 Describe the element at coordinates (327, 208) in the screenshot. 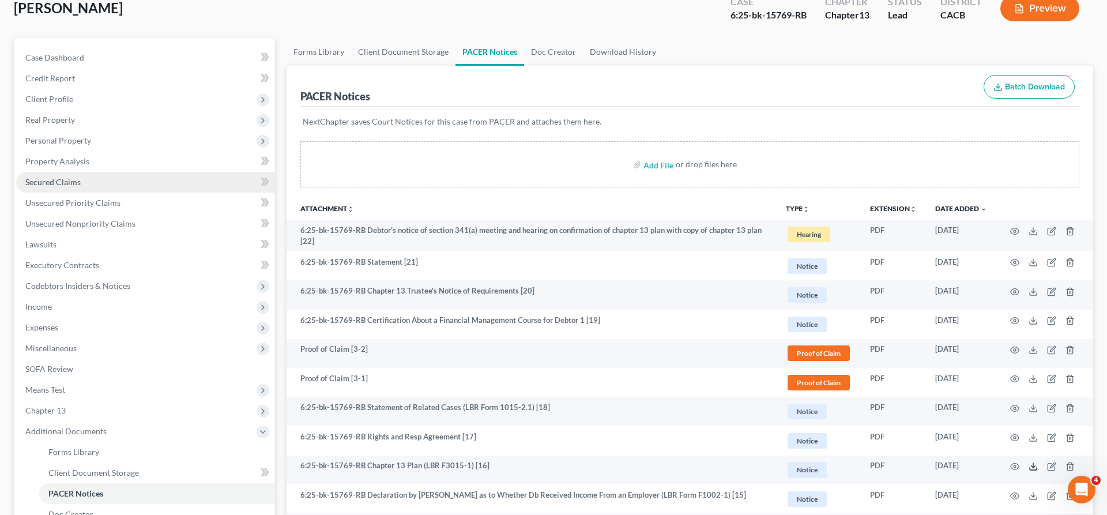

I see `a: Attachmentunfold_more` at that location.